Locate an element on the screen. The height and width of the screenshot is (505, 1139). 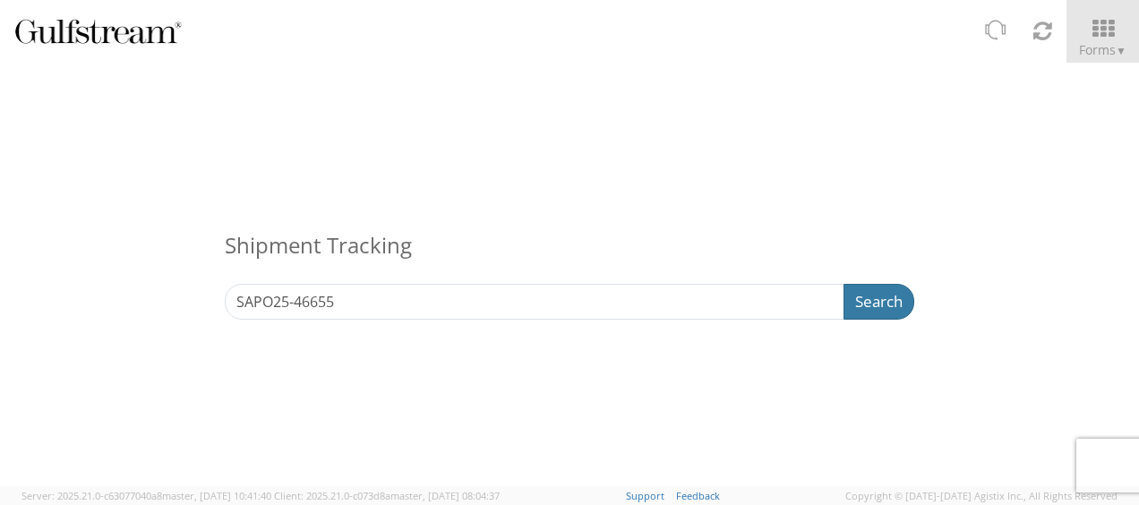
button: Search is located at coordinates (879, 302).